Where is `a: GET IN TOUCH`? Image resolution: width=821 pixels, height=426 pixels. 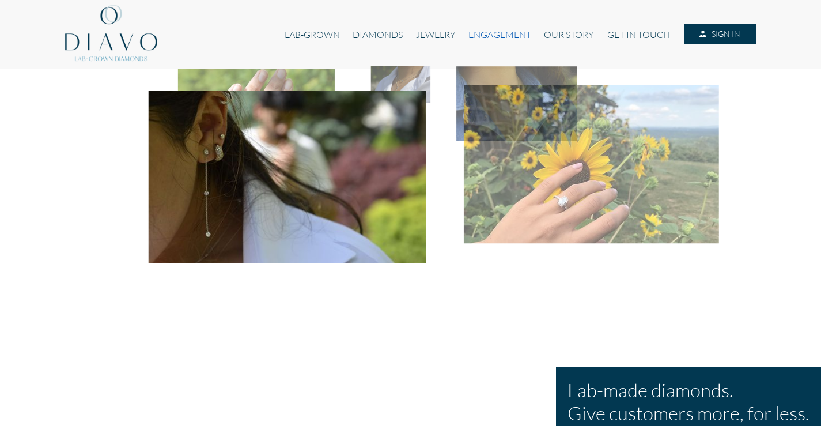
a: GET IN TOUCH is located at coordinates (639, 35).